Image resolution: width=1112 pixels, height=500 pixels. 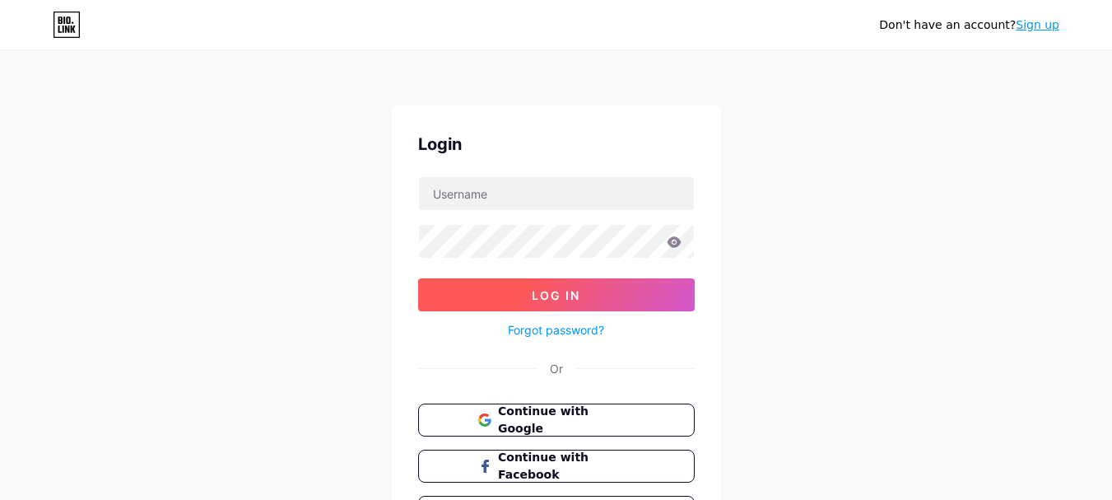 What do you see at coordinates (556, 368) in the screenshot?
I see `div: Or` at bounding box center [556, 368].